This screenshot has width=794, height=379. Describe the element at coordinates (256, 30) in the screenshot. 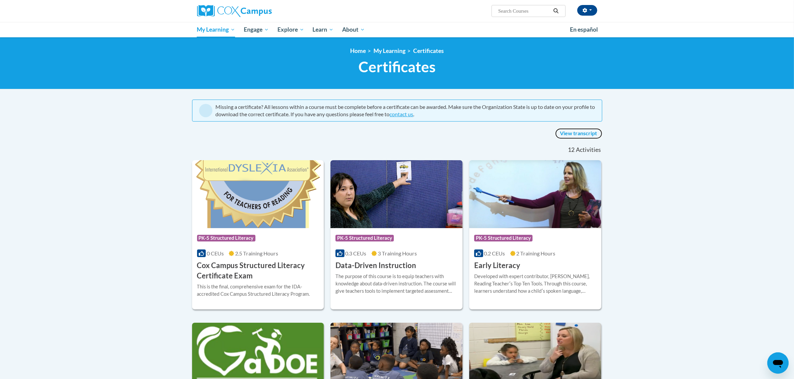

I see `a: Engage` at that location.